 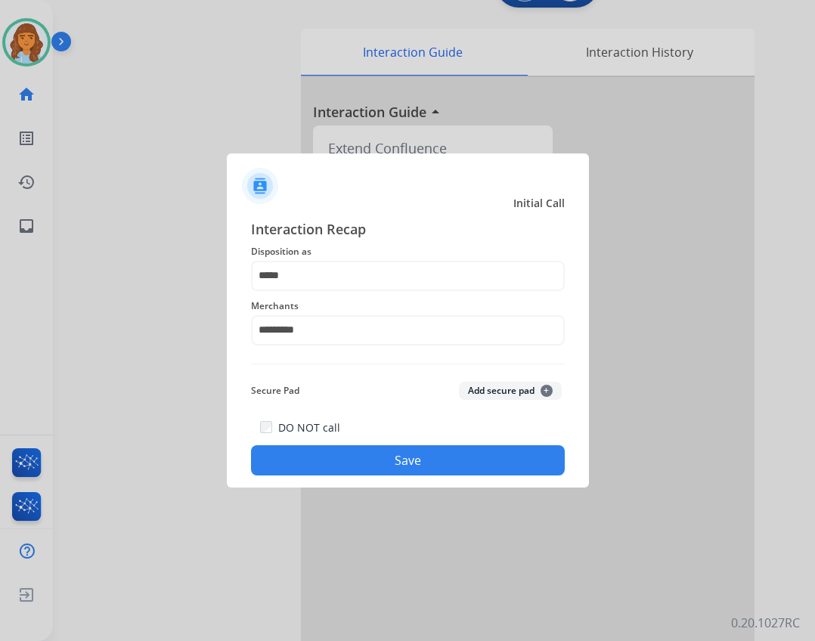 I want to click on img: contactIcon, so click(x=260, y=186).